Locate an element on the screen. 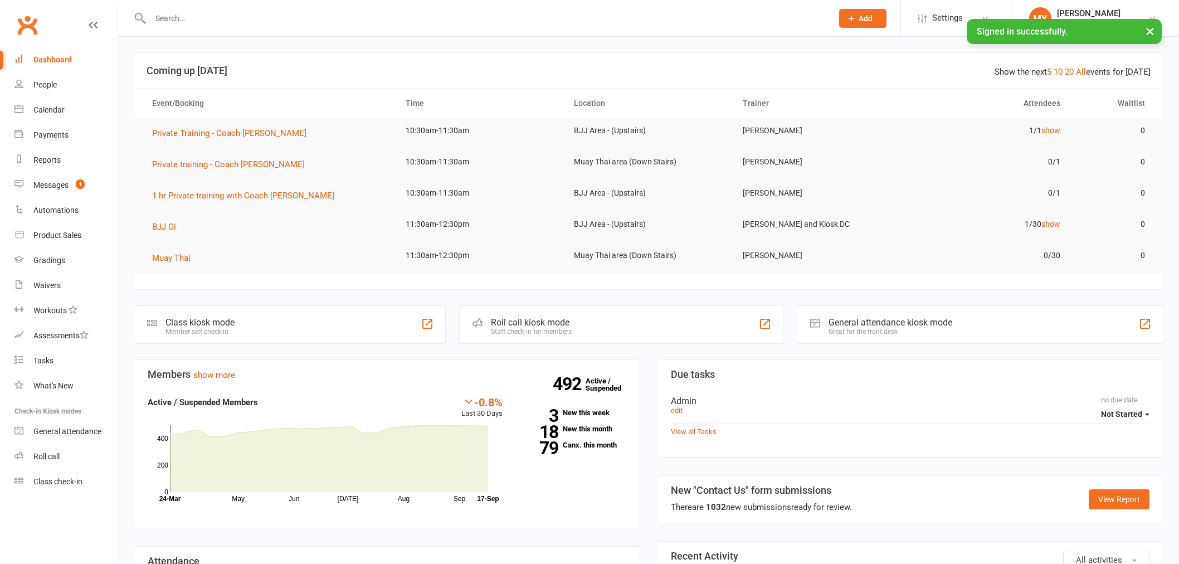 The width and height of the screenshot is (1179, 564). div: People is located at coordinates (45, 85).